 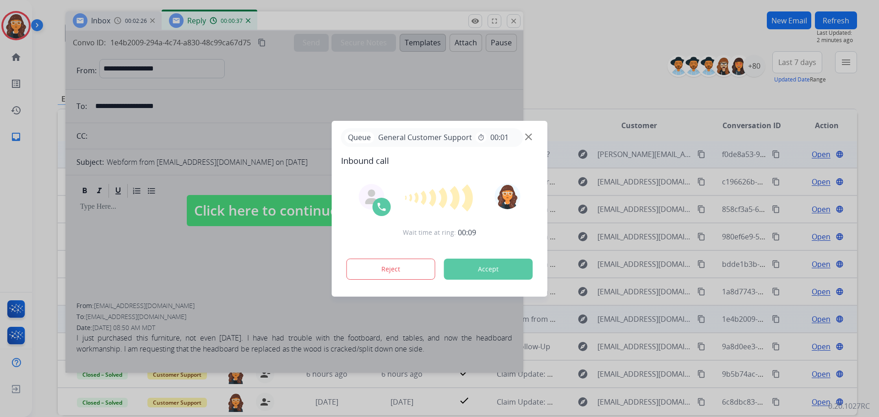 I want to click on span: 00:09, so click(x=467, y=232).